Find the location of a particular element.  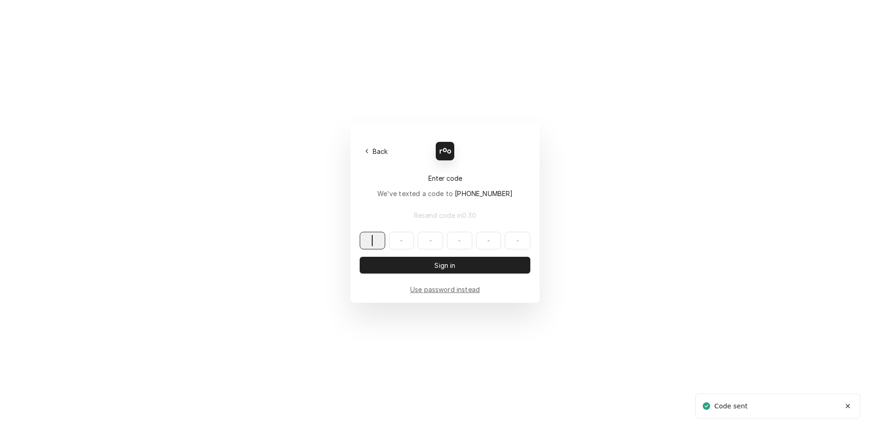

a: Go to Email and password form is located at coordinates (445, 289).